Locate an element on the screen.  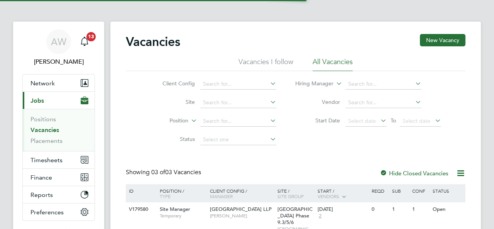
span: Vendors is located at coordinates (328, 196).